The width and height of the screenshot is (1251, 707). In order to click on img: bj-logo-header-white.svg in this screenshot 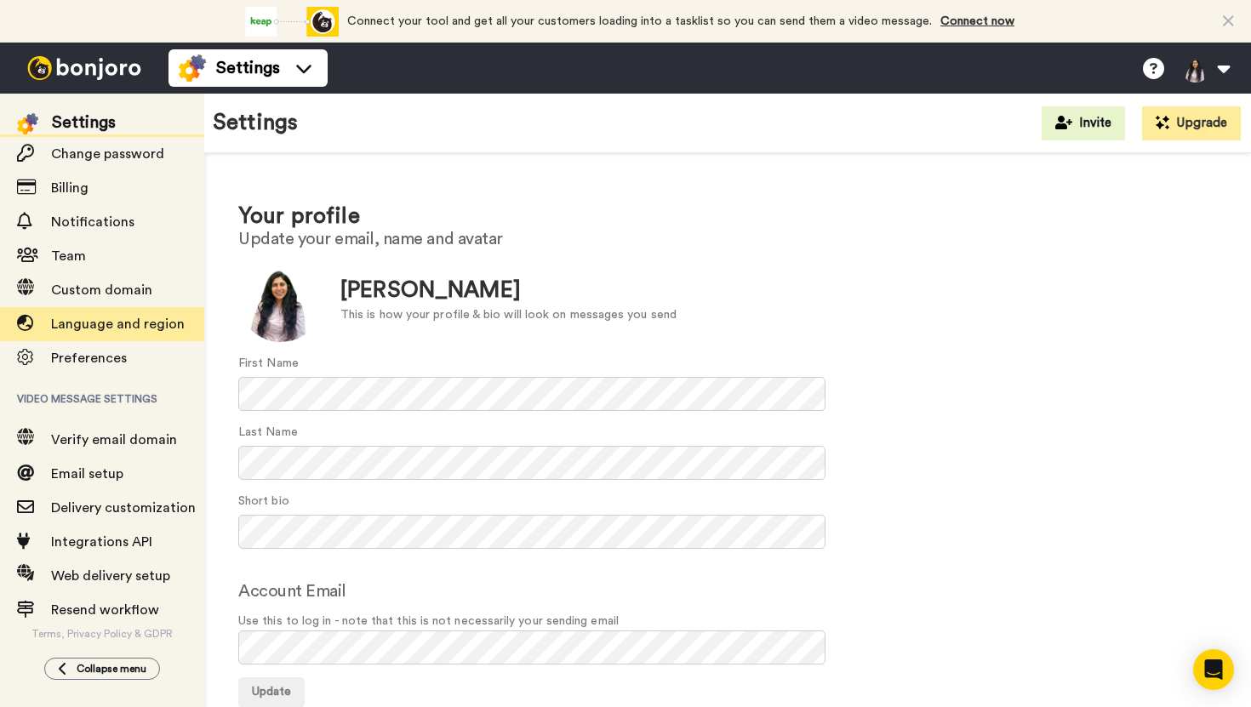, I will do `click(84, 68)`.